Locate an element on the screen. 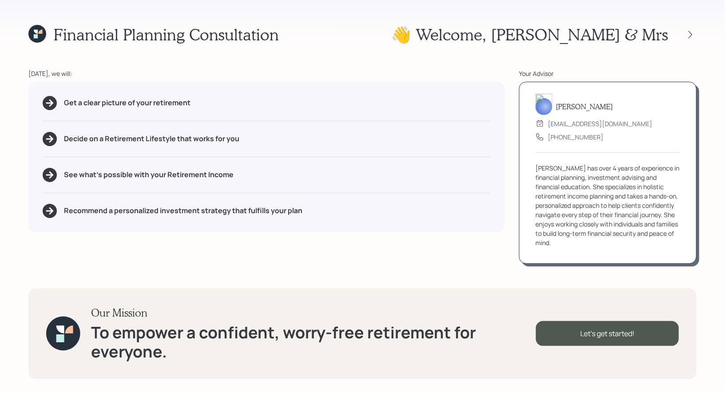 This screenshot has width=725, height=393. img: aleksandra-headshot.png is located at coordinates (544, 104).